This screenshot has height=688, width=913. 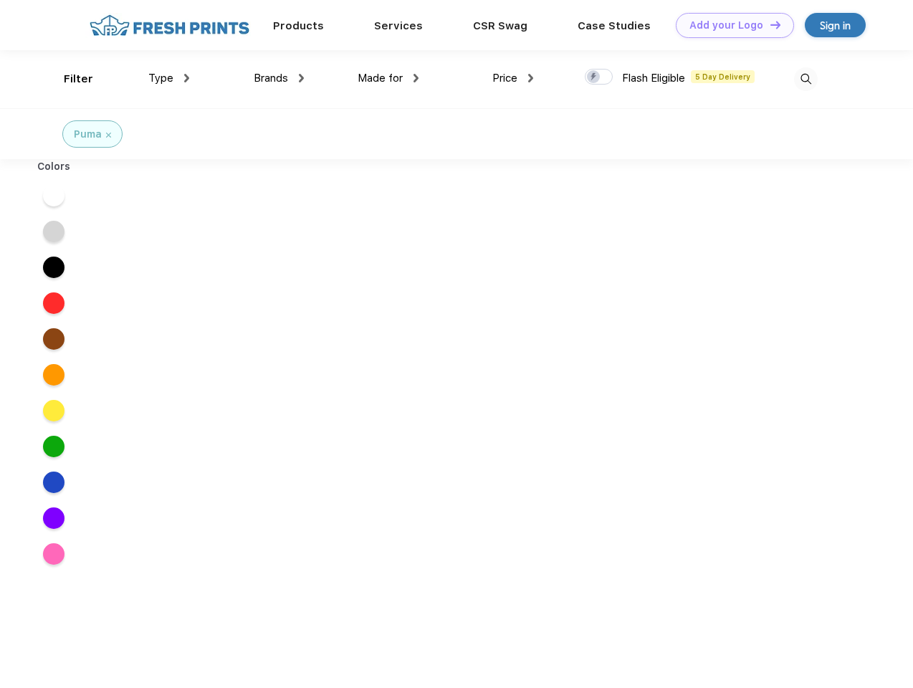 I want to click on a: CSR Swag, so click(x=500, y=26).